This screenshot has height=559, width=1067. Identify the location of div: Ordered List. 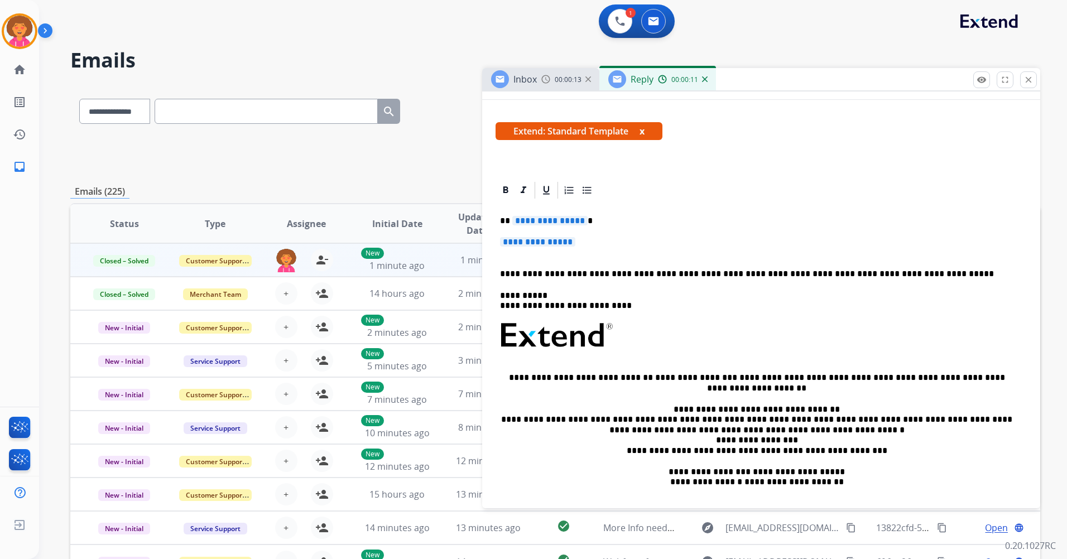
(569, 190).